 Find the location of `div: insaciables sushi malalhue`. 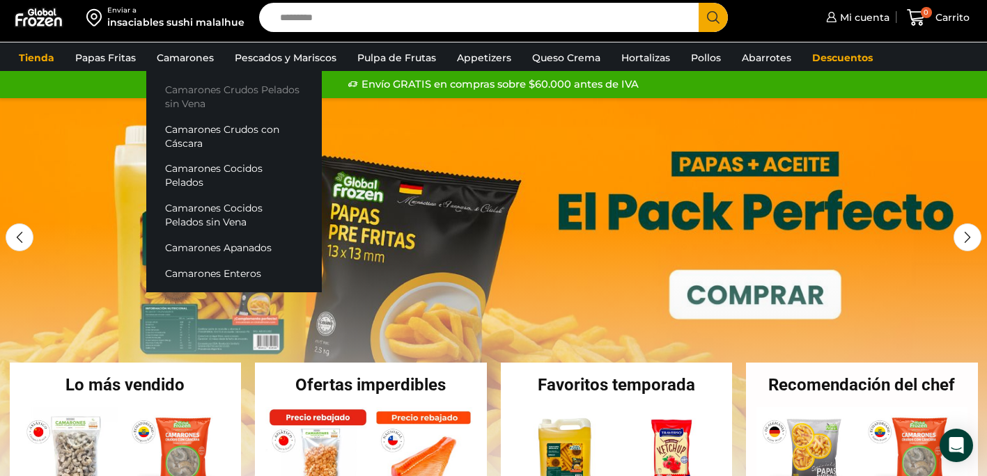

div: insaciables sushi malalhue is located at coordinates (175, 22).